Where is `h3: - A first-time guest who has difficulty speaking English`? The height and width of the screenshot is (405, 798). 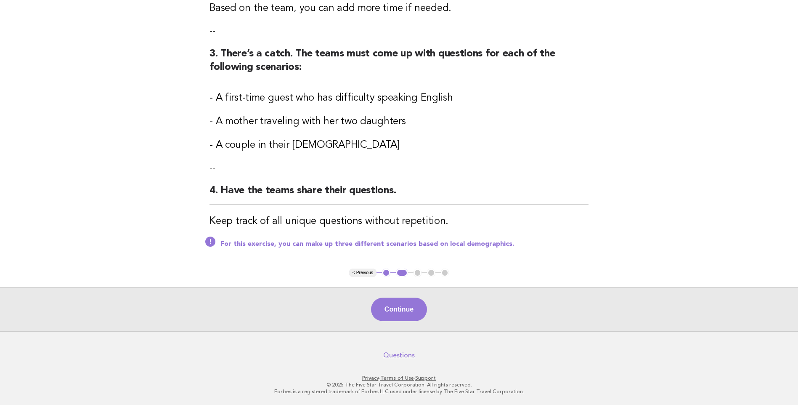 h3: - A first-time guest who has difficulty speaking English is located at coordinates (399, 98).